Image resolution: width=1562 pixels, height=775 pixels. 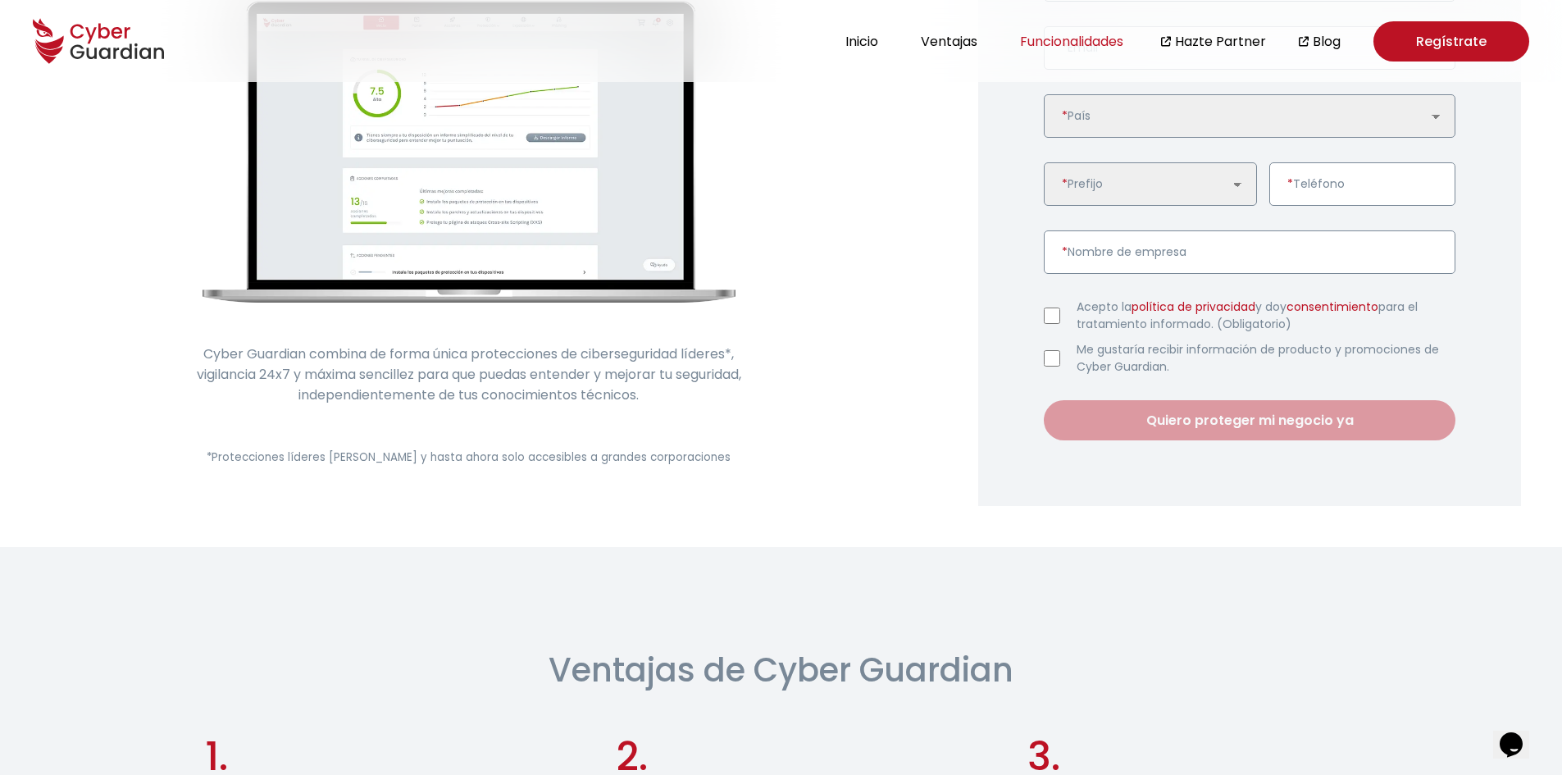 What do you see at coordinates (1249, 420) in the screenshot?
I see `button: Quiero proteger mi negocio ya` at bounding box center [1249, 420].